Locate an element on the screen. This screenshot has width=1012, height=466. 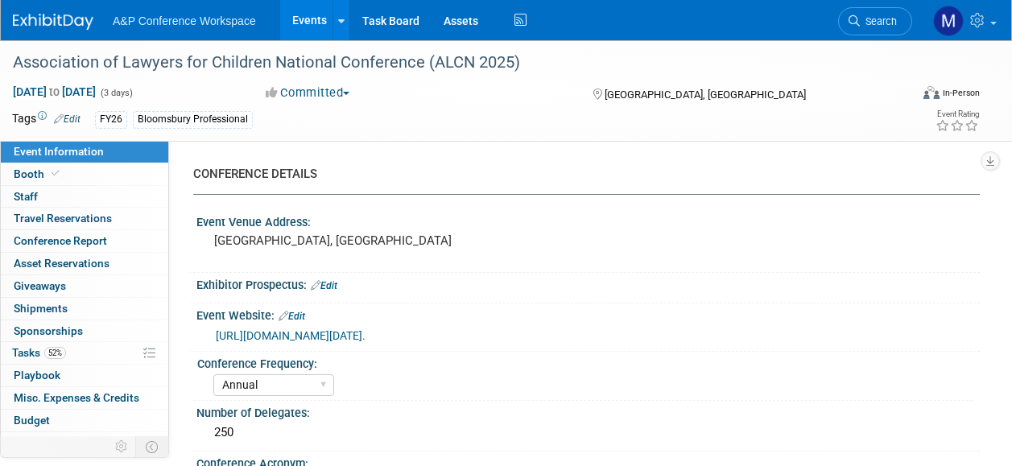
div: Number of Delegates: is located at coordinates (588, 411).